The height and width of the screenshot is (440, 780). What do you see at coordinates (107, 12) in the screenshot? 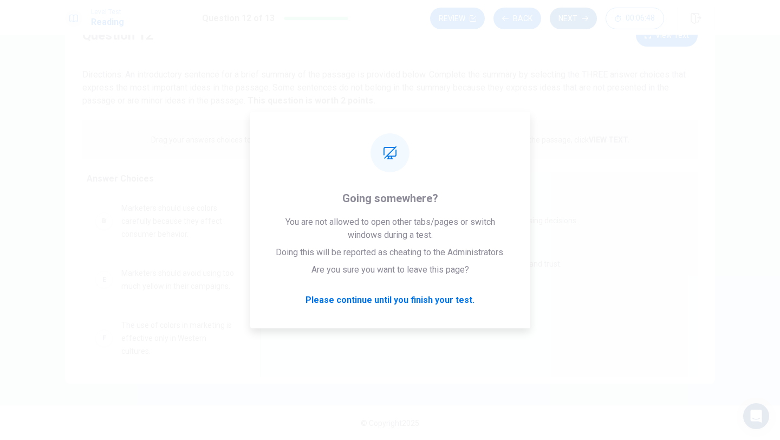
I see `span: Level Test` at bounding box center [107, 12].